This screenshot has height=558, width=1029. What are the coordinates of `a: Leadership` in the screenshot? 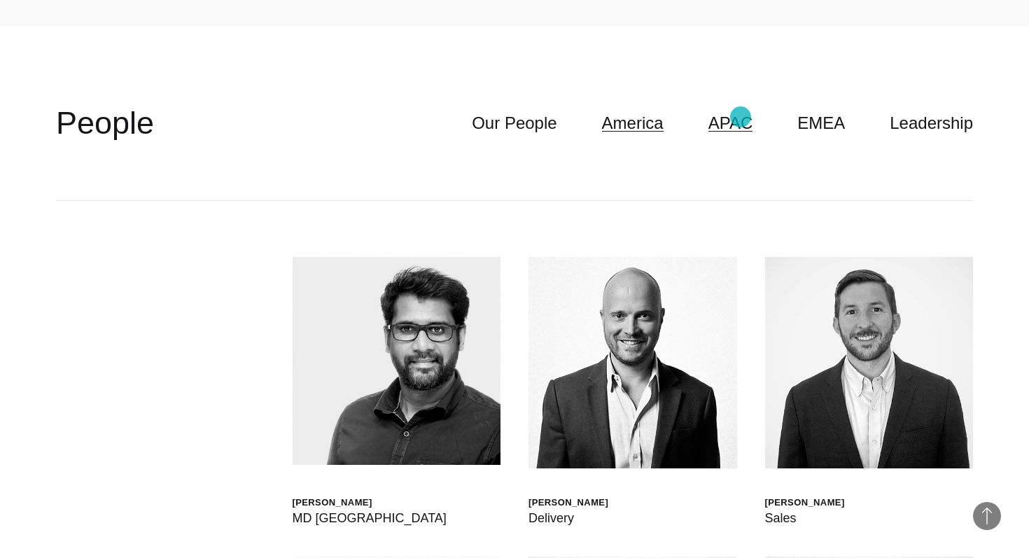 It's located at (931, 123).